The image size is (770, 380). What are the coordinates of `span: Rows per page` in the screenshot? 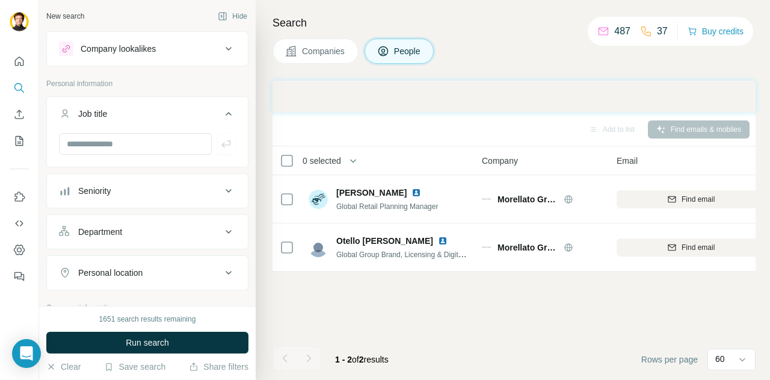 It's located at (670, 359).